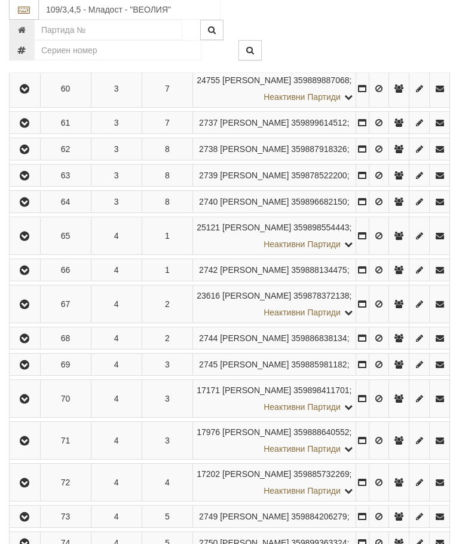  I want to click on td: 64, so click(65, 202).